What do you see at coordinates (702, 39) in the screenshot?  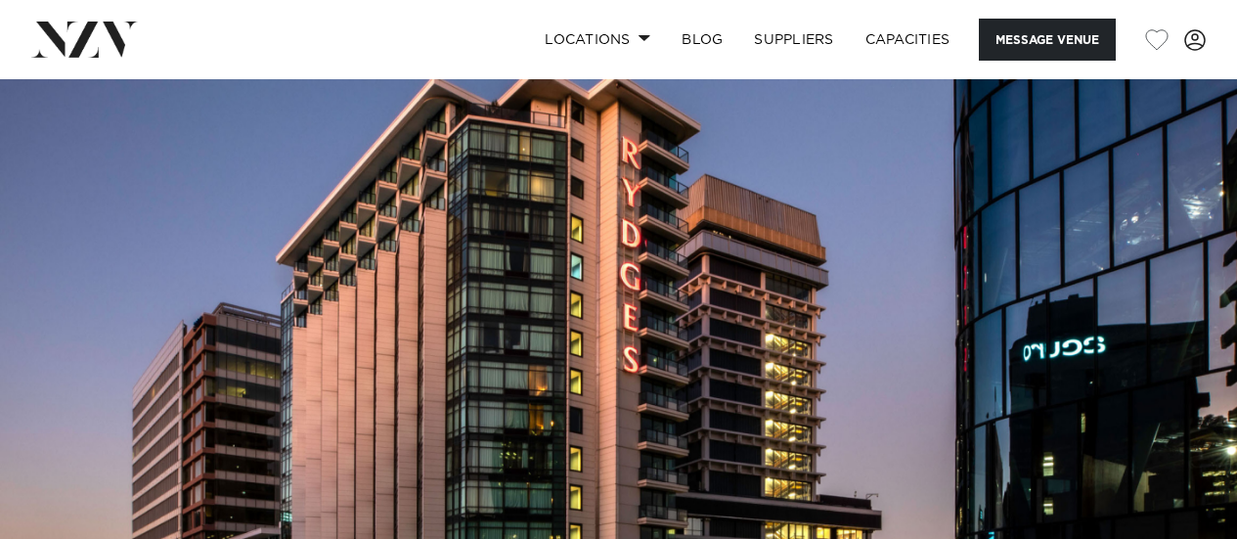 I see `a: BLOG` at bounding box center [702, 39].